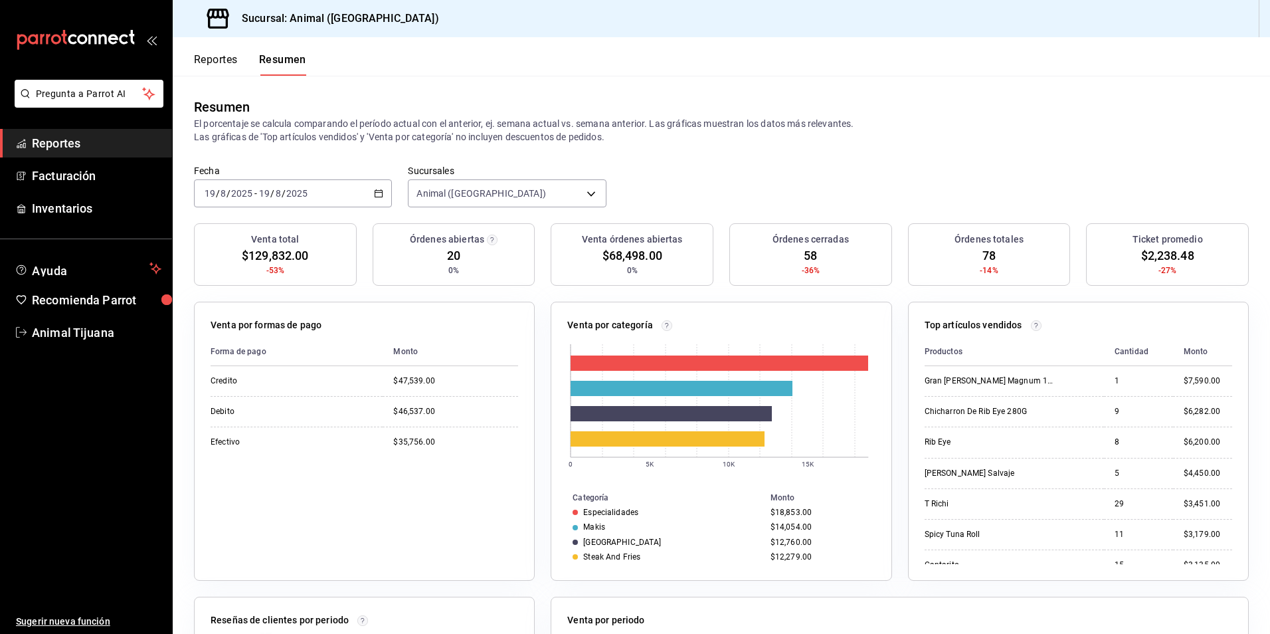 The image size is (1270, 634). Describe the element at coordinates (729, 464) in the screenshot. I see `text: 10K` at that location.